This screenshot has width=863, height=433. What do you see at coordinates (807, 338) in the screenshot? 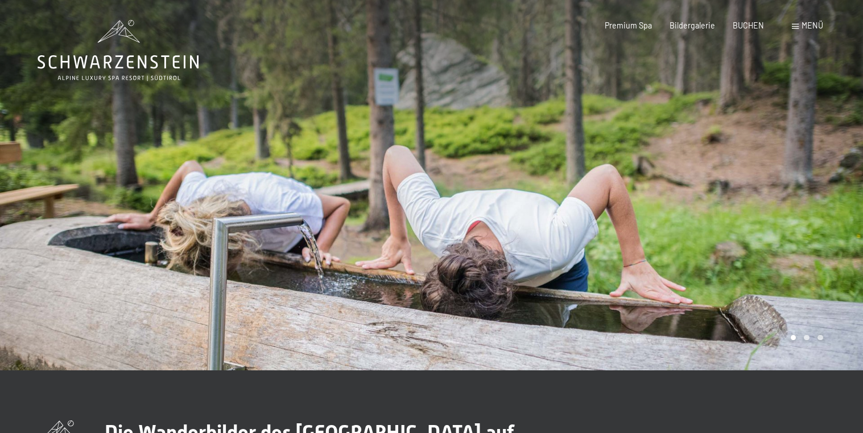
I see `div: Carousel Page 2` at bounding box center [807, 338].